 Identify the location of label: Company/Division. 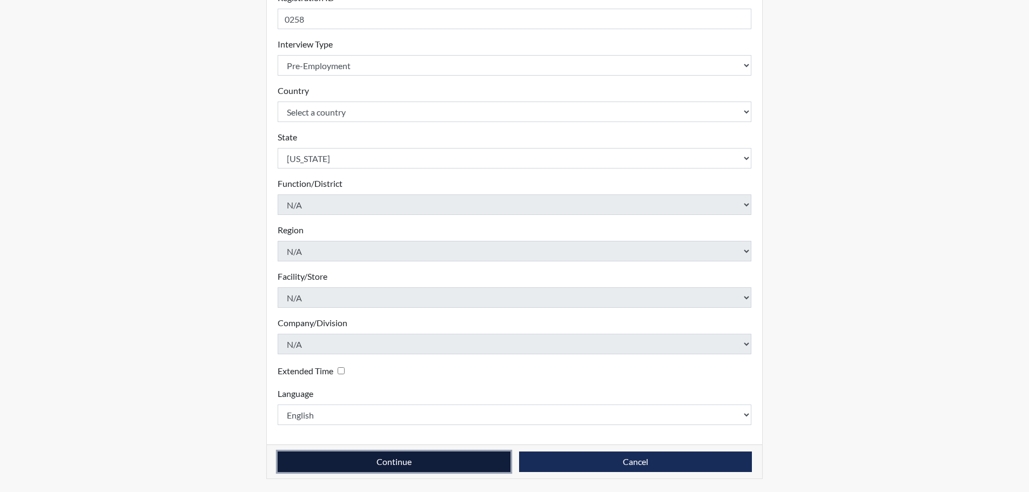
(312, 323).